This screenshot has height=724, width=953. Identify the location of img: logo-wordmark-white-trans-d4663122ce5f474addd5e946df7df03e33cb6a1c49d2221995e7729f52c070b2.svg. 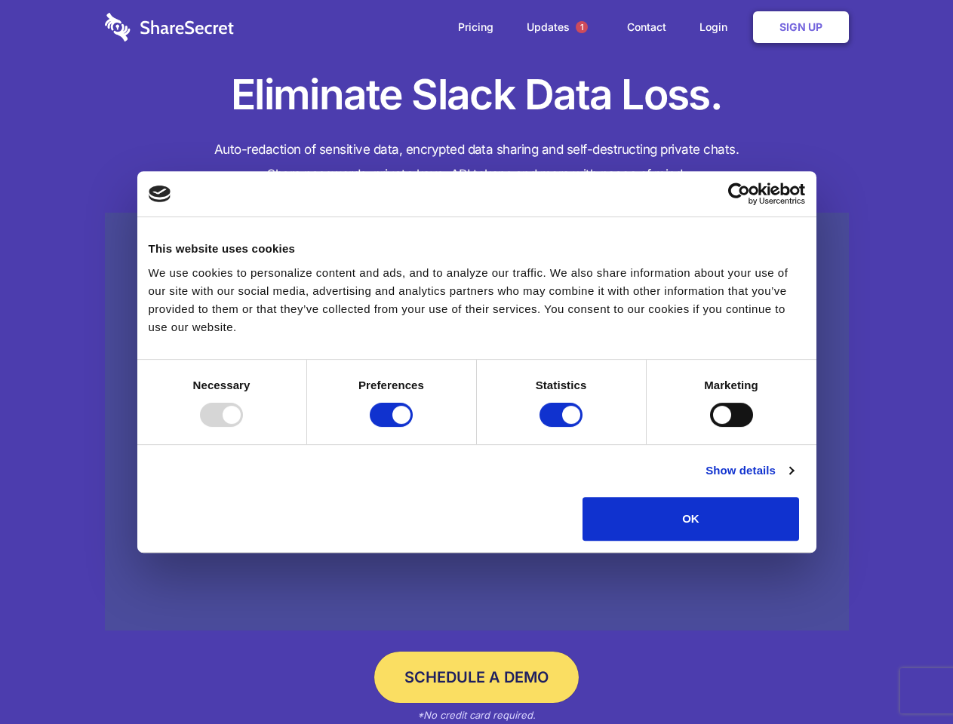
(169, 27).